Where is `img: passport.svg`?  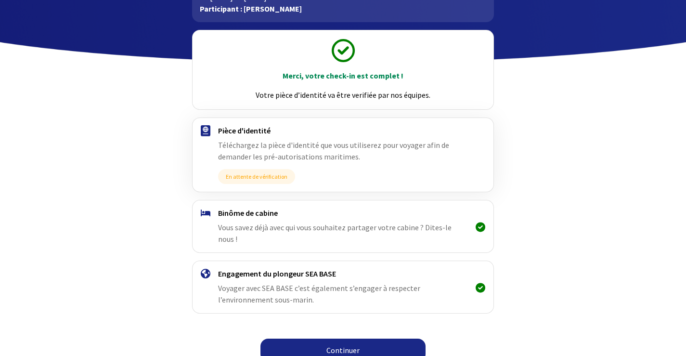 img: passport.svg is located at coordinates (206, 131).